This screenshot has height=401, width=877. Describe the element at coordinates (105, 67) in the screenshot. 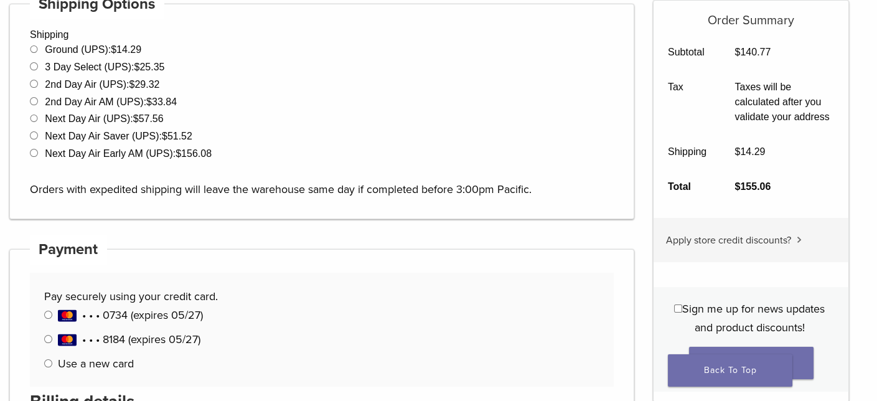

I see `label: 3 Day Select (UPS):` at that location.